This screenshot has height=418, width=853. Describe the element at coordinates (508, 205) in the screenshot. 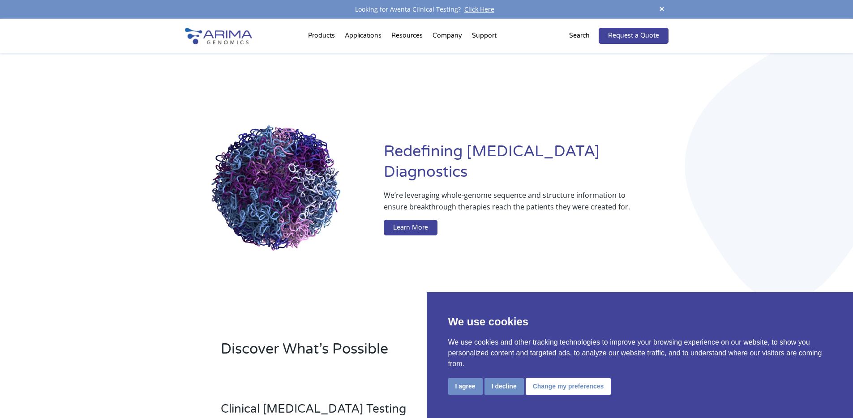

I see `p: We’re leveraging whole-genome sequence and structure information to ensure breakthrough therapies...` at that location.